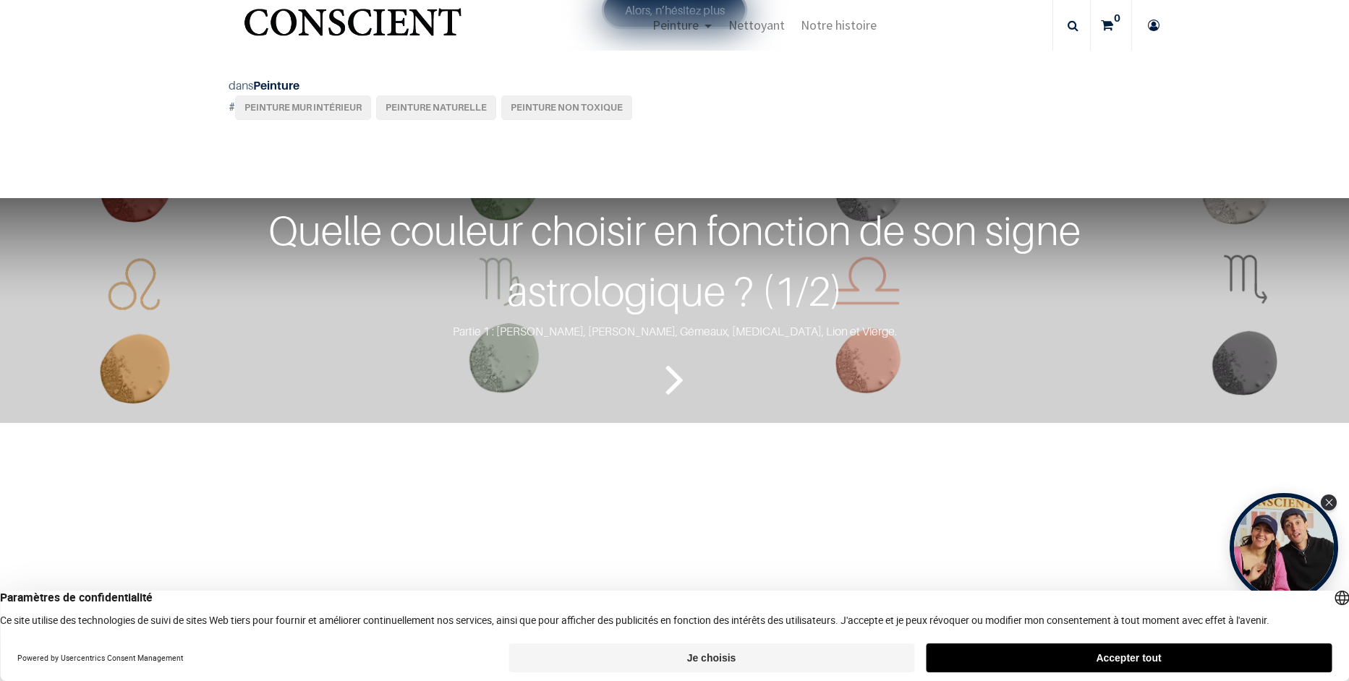  Describe the element at coordinates (675, 261) in the screenshot. I see `div: Quelle couleur choisir en fonction de son signe astrologique ? (1/2)` at that location.